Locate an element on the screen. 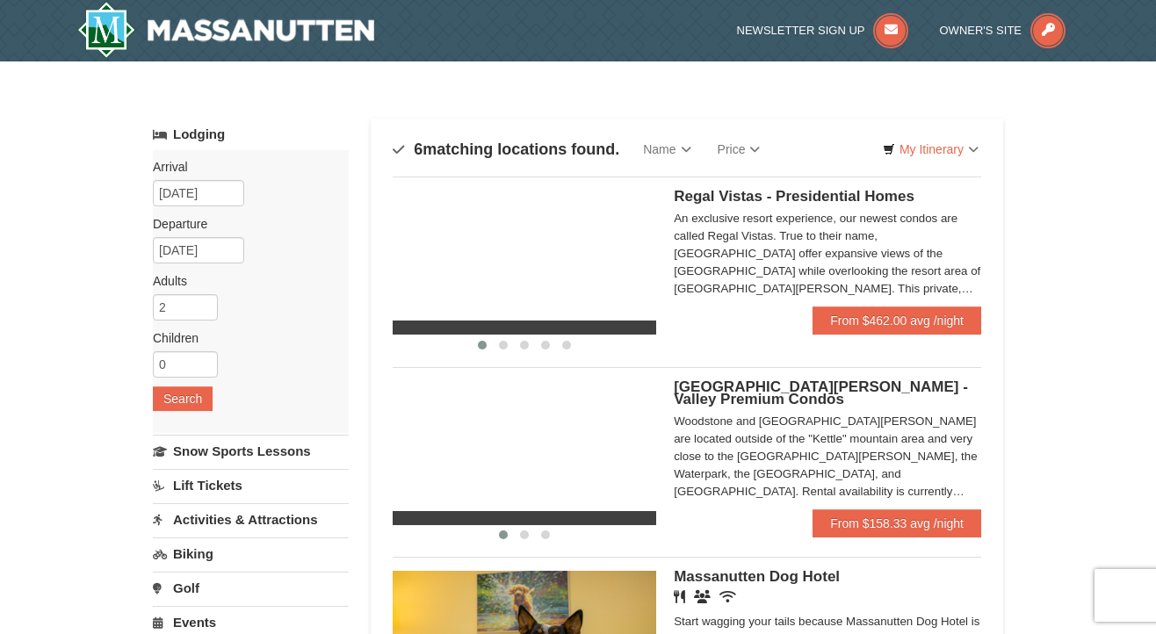 This screenshot has height=634, width=1156. label: Adults is located at coordinates (244, 281).